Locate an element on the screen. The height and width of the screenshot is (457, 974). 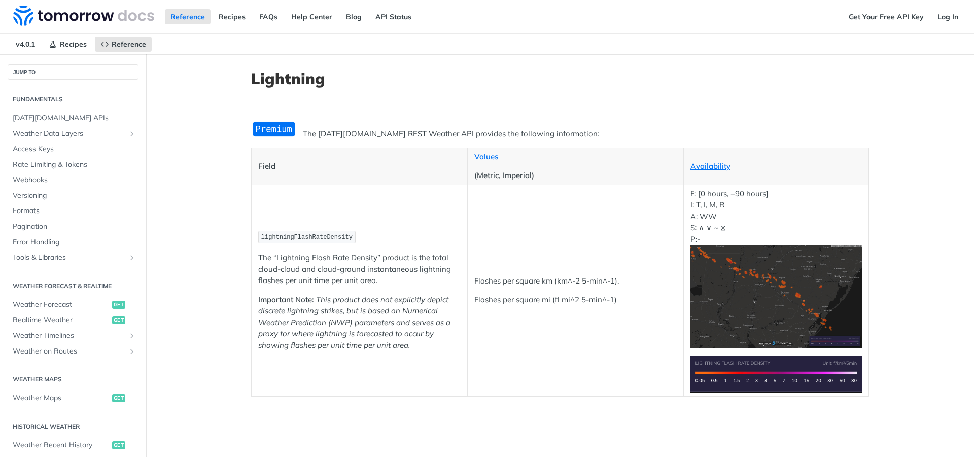
a: API Status is located at coordinates (393, 17).